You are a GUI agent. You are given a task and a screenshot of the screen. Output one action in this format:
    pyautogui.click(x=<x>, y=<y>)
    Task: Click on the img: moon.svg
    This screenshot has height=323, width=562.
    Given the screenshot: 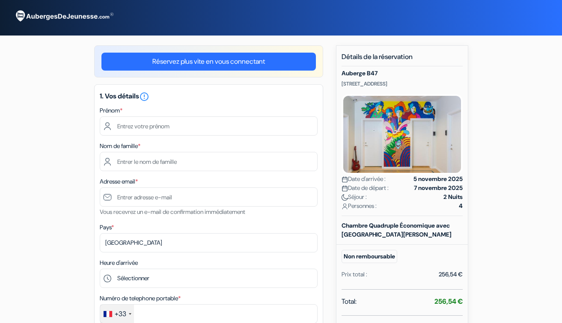 What is the action you would take?
    pyautogui.click(x=345, y=197)
    